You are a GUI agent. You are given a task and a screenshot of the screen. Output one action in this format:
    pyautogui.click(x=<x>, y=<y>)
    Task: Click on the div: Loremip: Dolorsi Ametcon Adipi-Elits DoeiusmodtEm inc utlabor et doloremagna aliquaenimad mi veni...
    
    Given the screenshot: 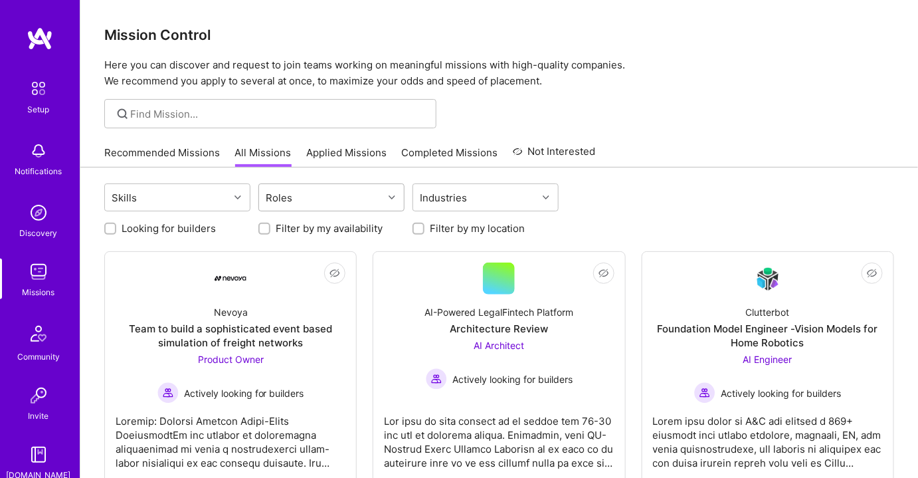 What is the action you would take?
    pyautogui.click(x=231, y=437)
    